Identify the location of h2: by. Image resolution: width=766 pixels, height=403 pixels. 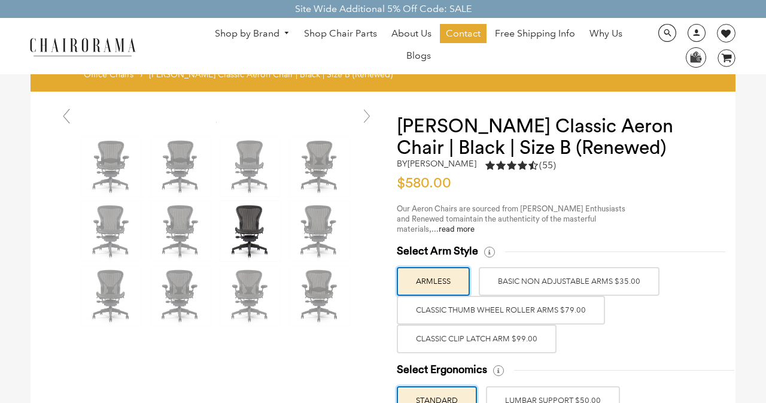
(436, 163).